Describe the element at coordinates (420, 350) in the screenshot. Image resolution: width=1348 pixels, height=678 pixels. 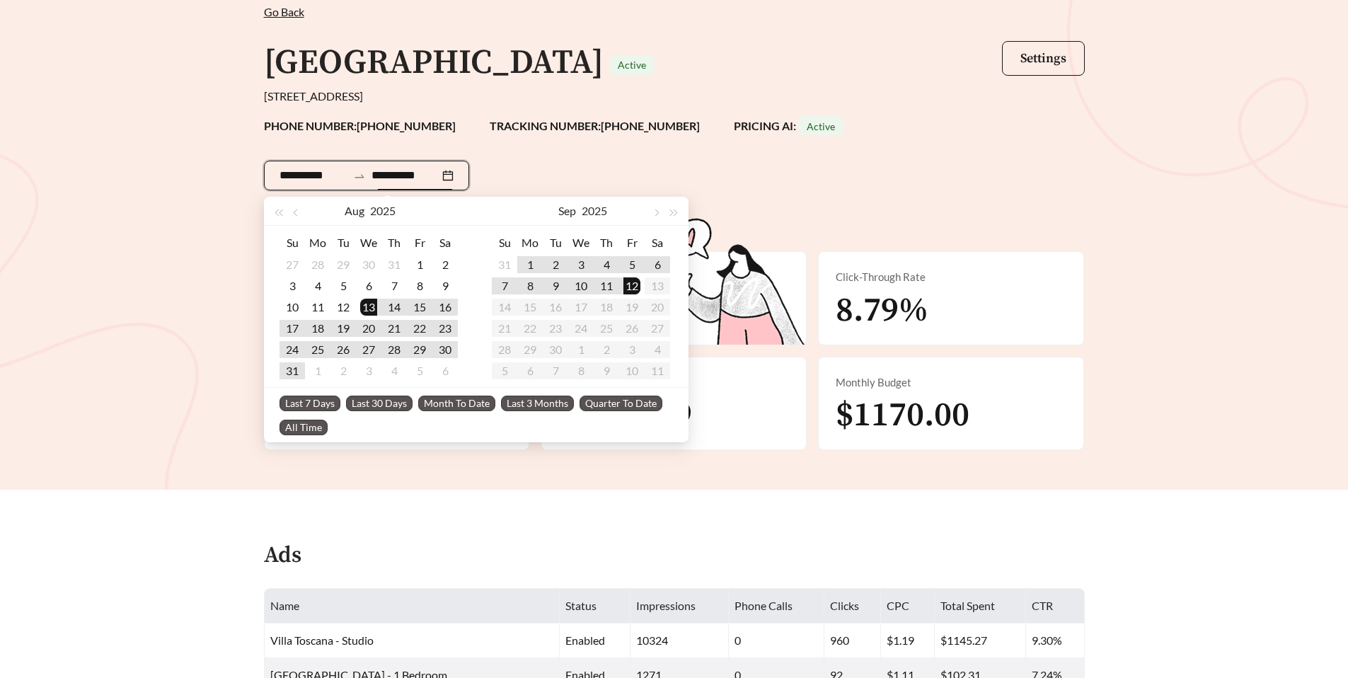
I see `td: 2025-08-29` at that location.